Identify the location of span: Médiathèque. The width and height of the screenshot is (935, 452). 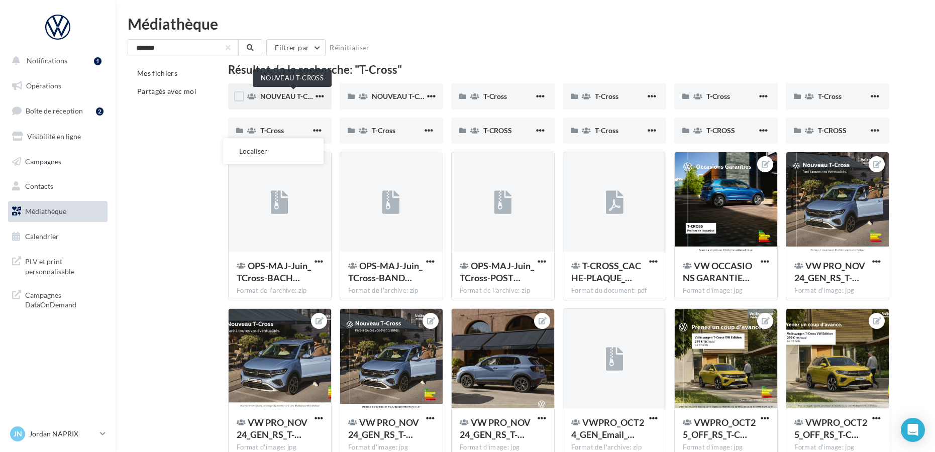
(46, 211).